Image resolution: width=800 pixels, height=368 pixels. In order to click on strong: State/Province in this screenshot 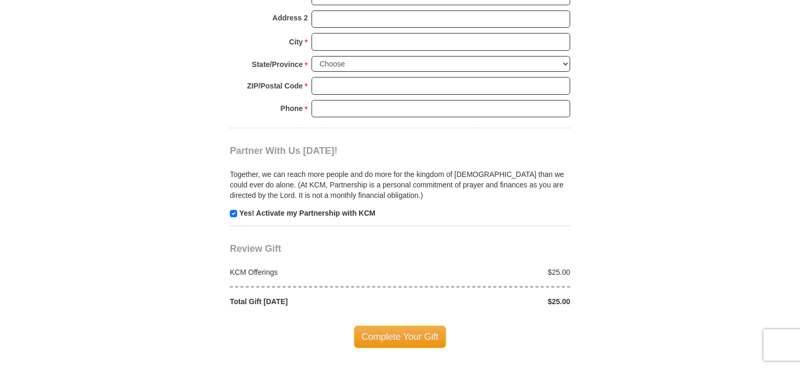, I will do `click(277, 64)`.